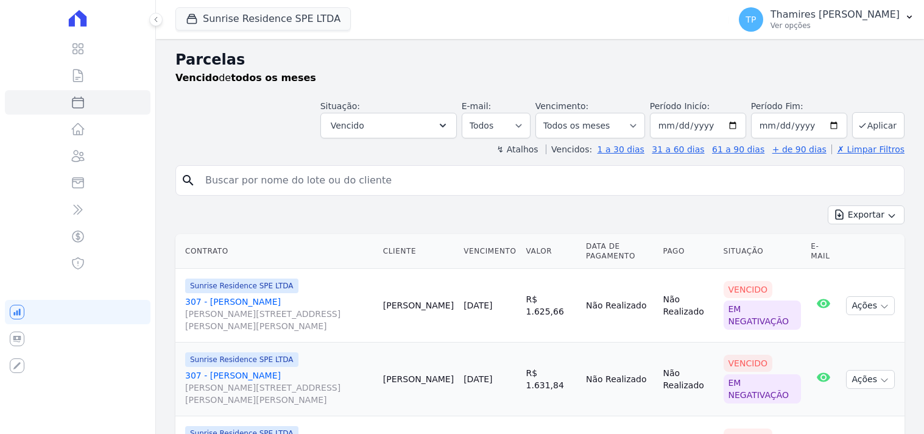  I want to click on a: 61 a 90 dias, so click(738, 149).